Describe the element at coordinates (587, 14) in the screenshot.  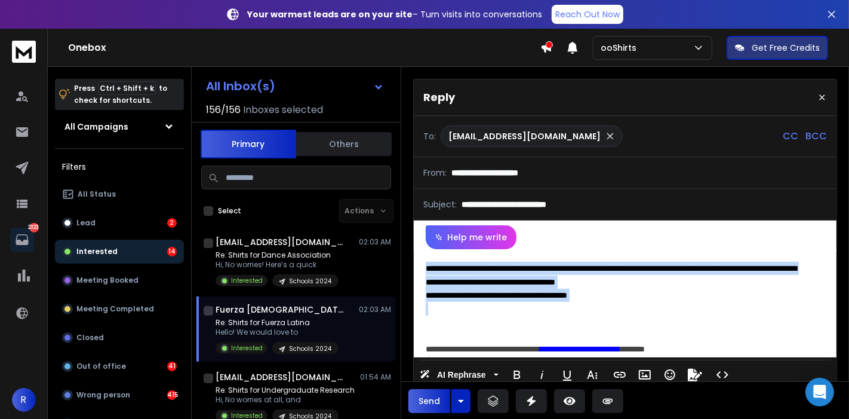
I see `p: Reach Out Now` at that location.